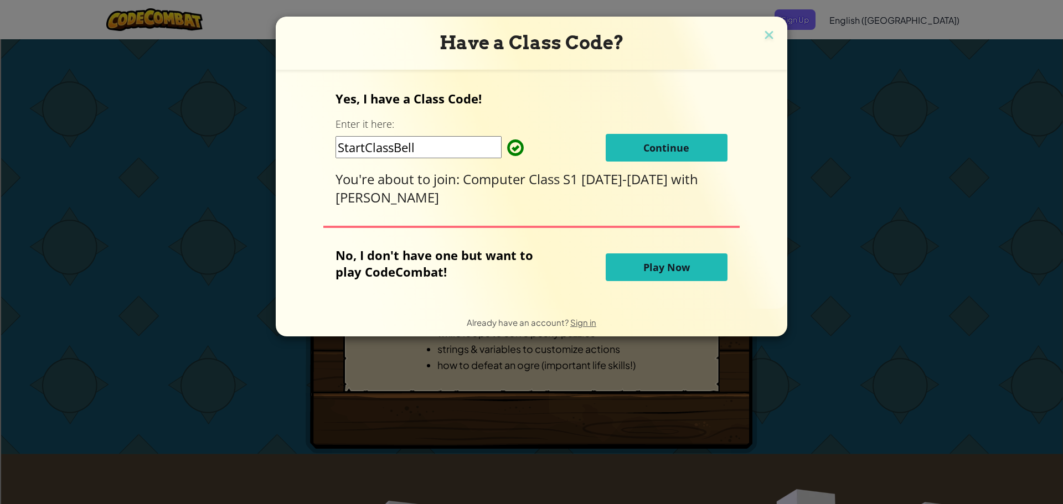 The height and width of the screenshot is (504, 1063). Describe the element at coordinates (442, 264) in the screenshot. I see `p: No, I don't have one but want to play CodeCombat!` at that location.